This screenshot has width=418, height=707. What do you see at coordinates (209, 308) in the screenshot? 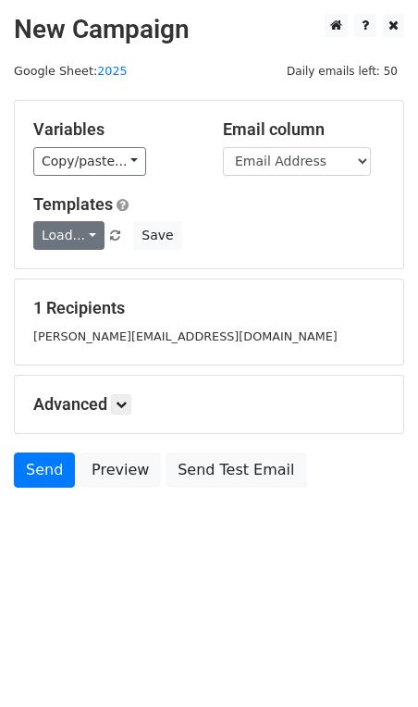
I see `h5: 1 Recipients` at bounding box center [209, 308].